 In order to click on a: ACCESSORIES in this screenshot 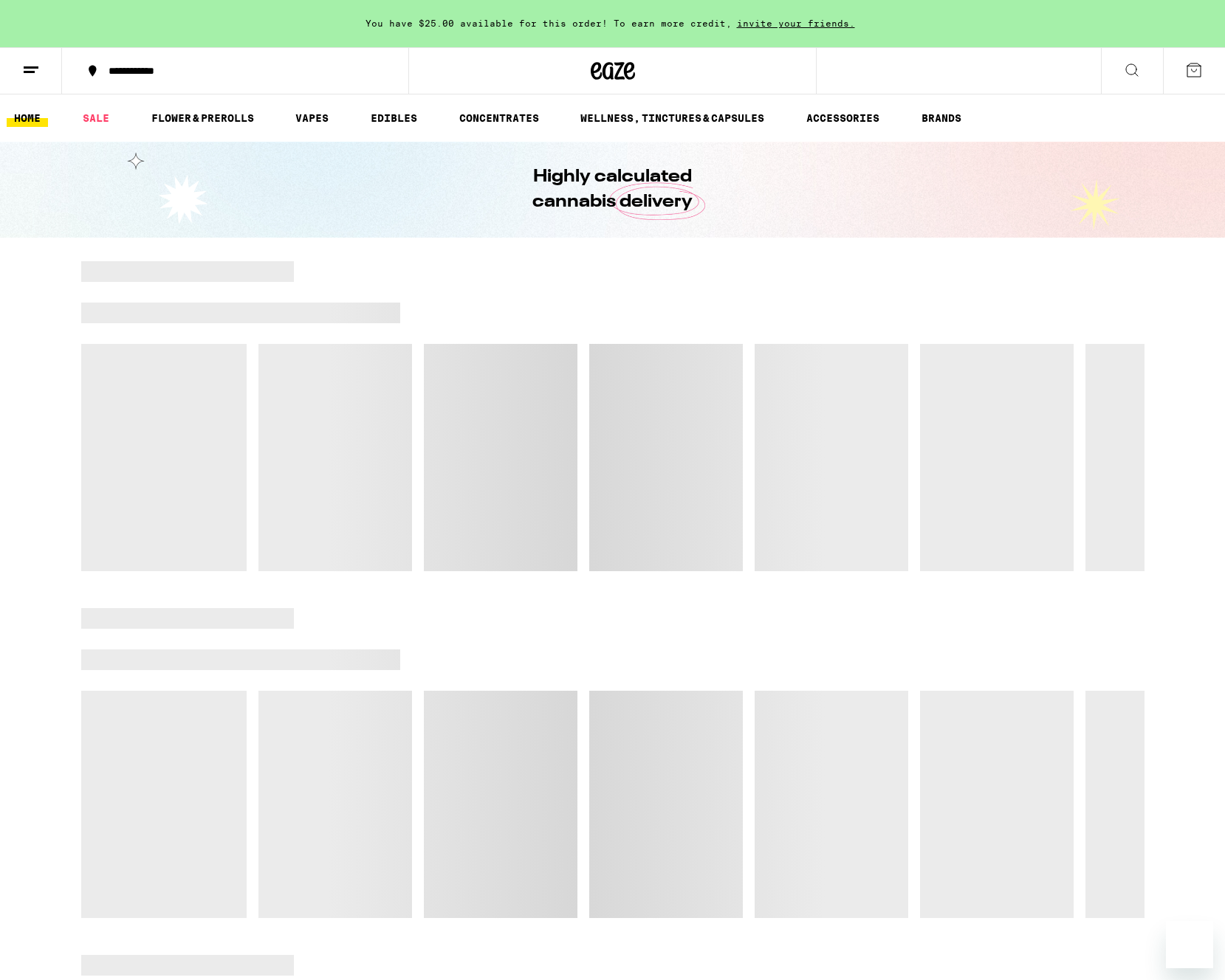, I will do `click(843, 118)`.